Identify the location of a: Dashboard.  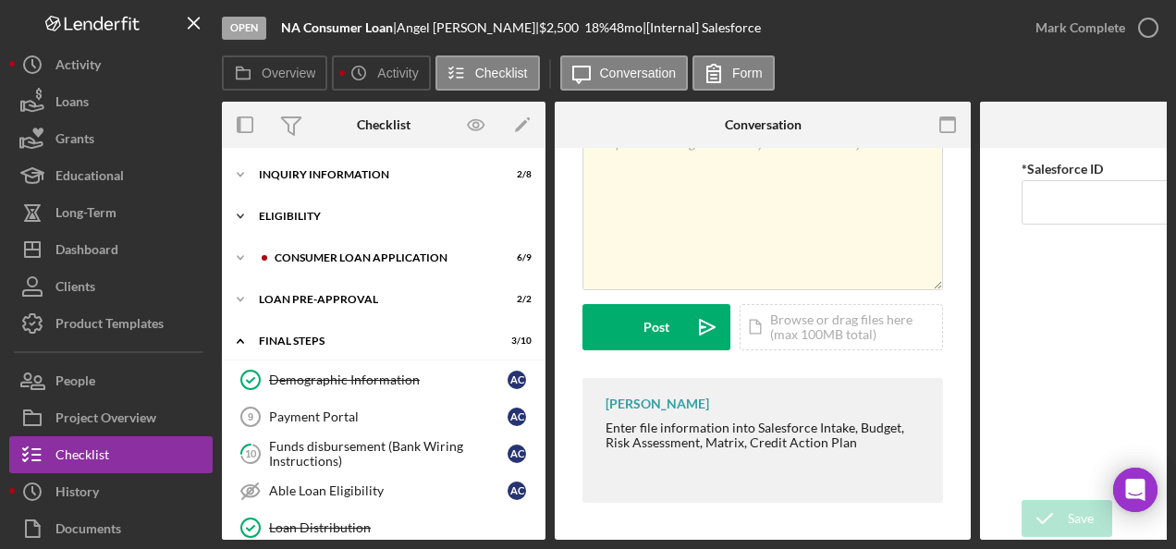
(111, 250).